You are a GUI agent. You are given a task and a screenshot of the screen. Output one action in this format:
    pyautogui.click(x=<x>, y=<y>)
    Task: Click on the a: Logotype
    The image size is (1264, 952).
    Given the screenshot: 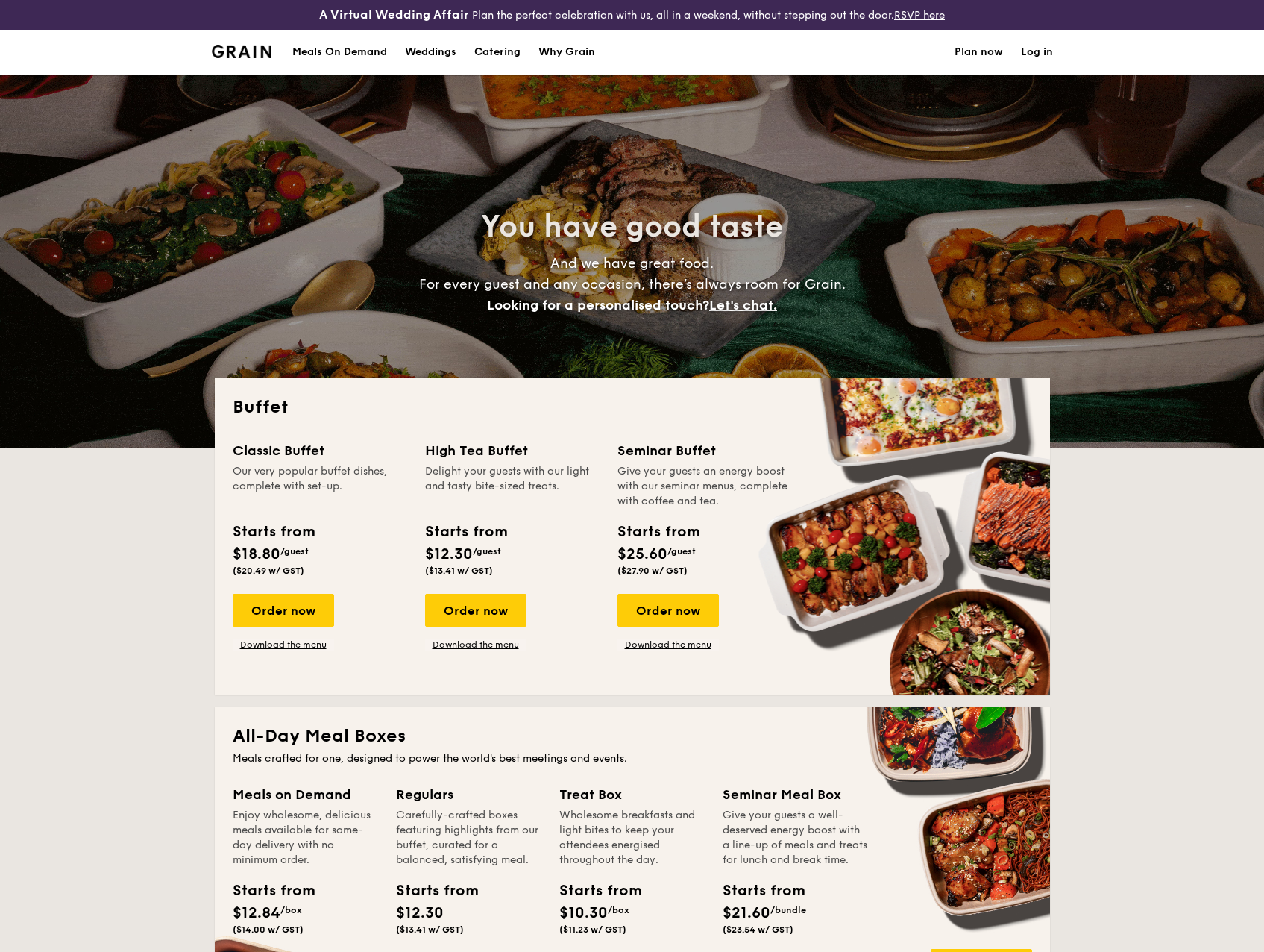 What is the action you would take?
    pyautogui.click(x=241, y=52)
    